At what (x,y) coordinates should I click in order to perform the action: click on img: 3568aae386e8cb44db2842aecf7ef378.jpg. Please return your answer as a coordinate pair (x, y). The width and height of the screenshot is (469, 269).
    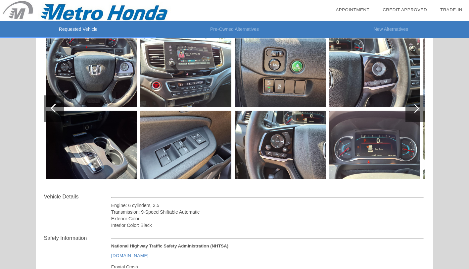
    Looking at the image, I should click on (91, 72).